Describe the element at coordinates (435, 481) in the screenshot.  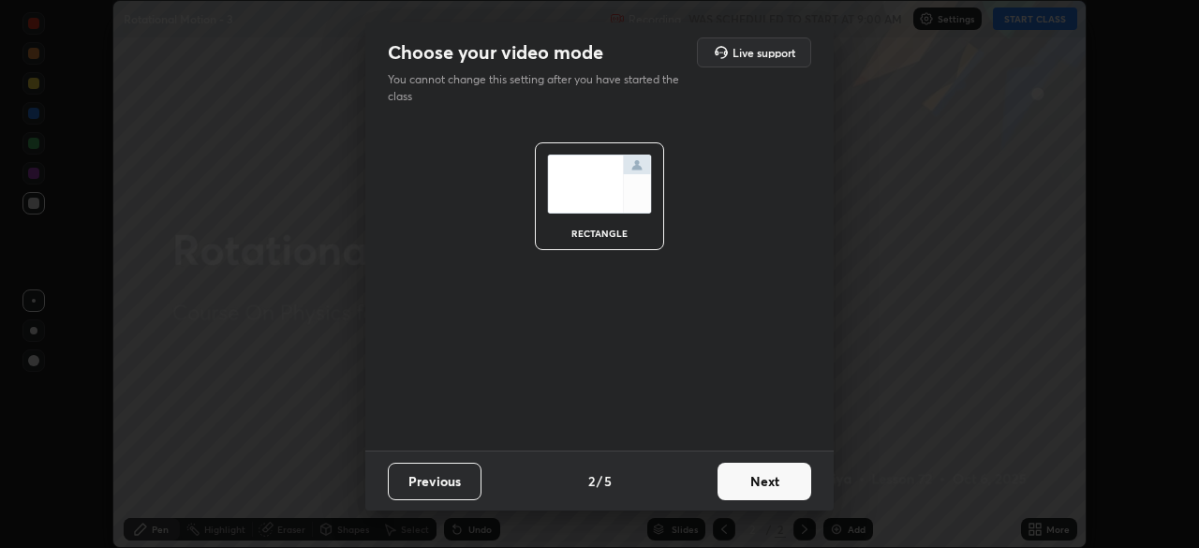
I see `button: Previous` at that location.